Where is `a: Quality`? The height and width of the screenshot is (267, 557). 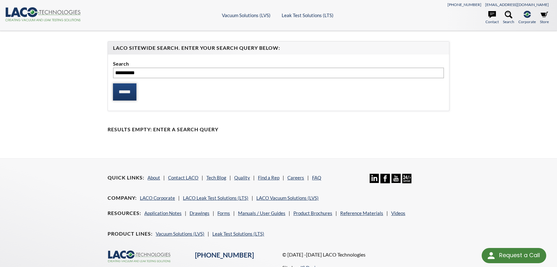
a: Quality is located at coordinates (242, 177).